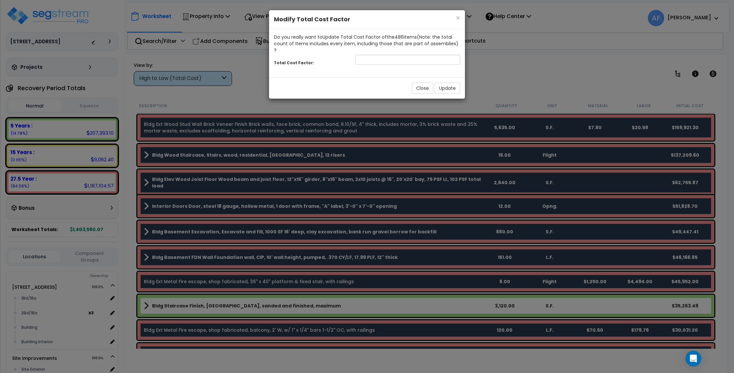 The height and width of the screenshot is (373, 734). I want to click on button: Close, so click(423, 88).